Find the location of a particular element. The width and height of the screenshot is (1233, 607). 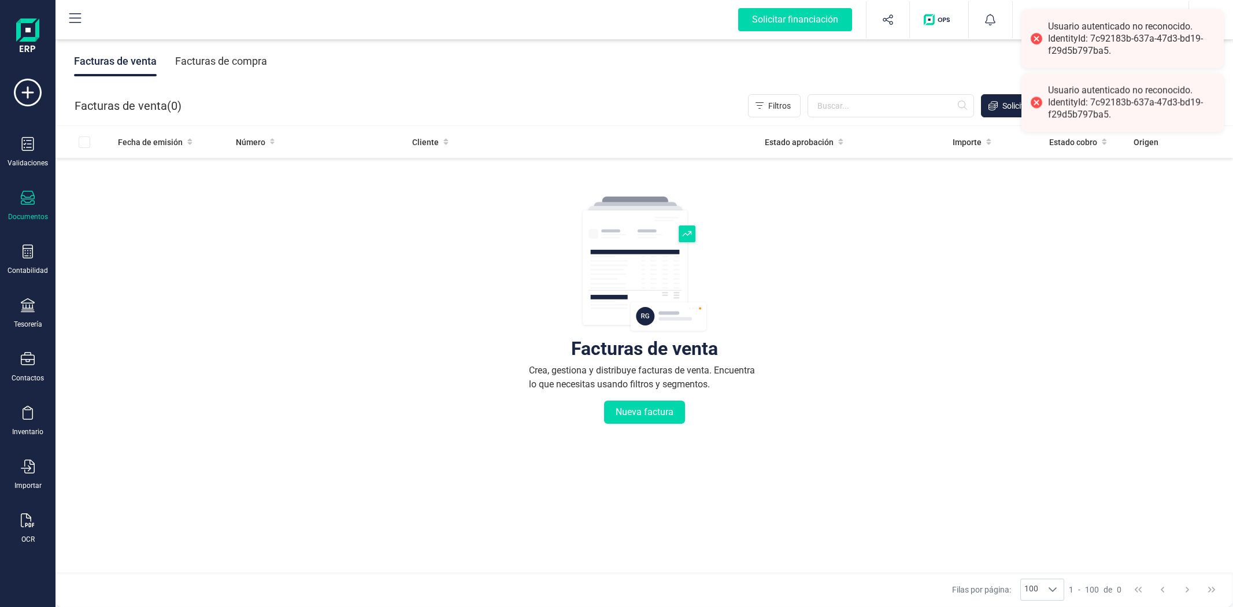

button: Filtros is located at coordinates (774, 106).